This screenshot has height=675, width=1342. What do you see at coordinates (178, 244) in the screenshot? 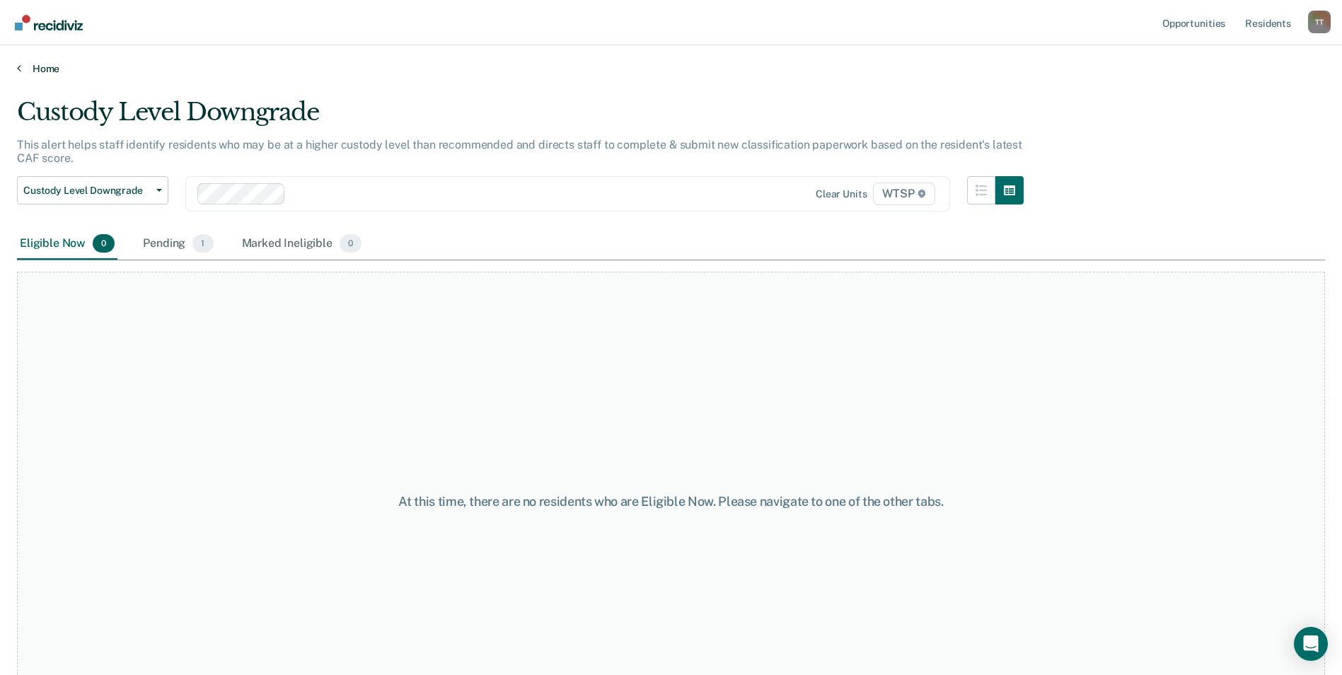
I see `div: Pending1` at bounding box center [178, 244].